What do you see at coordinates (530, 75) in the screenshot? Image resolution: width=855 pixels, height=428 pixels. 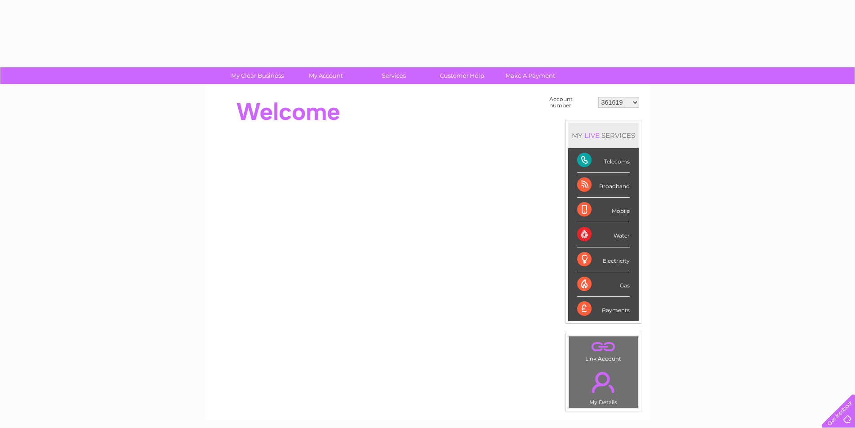 I see `a: Make A Payment` at bounding box center [530, 75].